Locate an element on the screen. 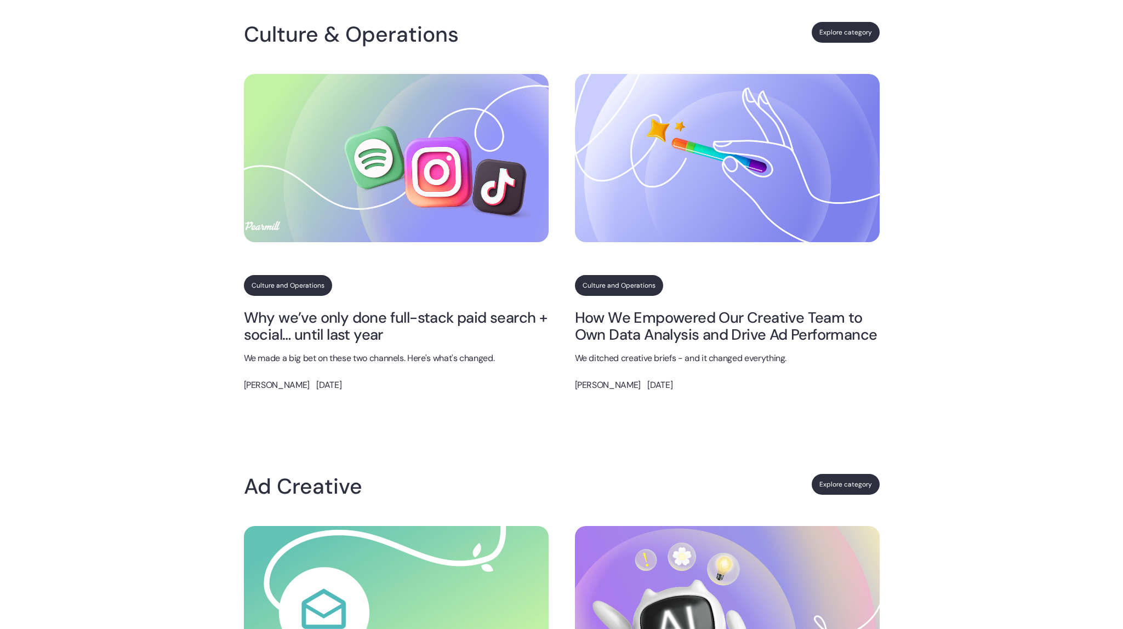 The height and width of the screenshot is (629, 1123). p: We ditched creative briefs - and it changed everything. is located at coordinates (727, 358).